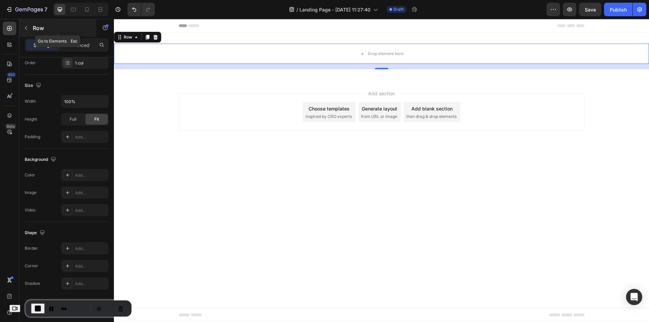 The height and width of the screenshot is (322, 649). Describe the element at coordinates (30, 63) in the screenshot. I see `div: Order` at that location.